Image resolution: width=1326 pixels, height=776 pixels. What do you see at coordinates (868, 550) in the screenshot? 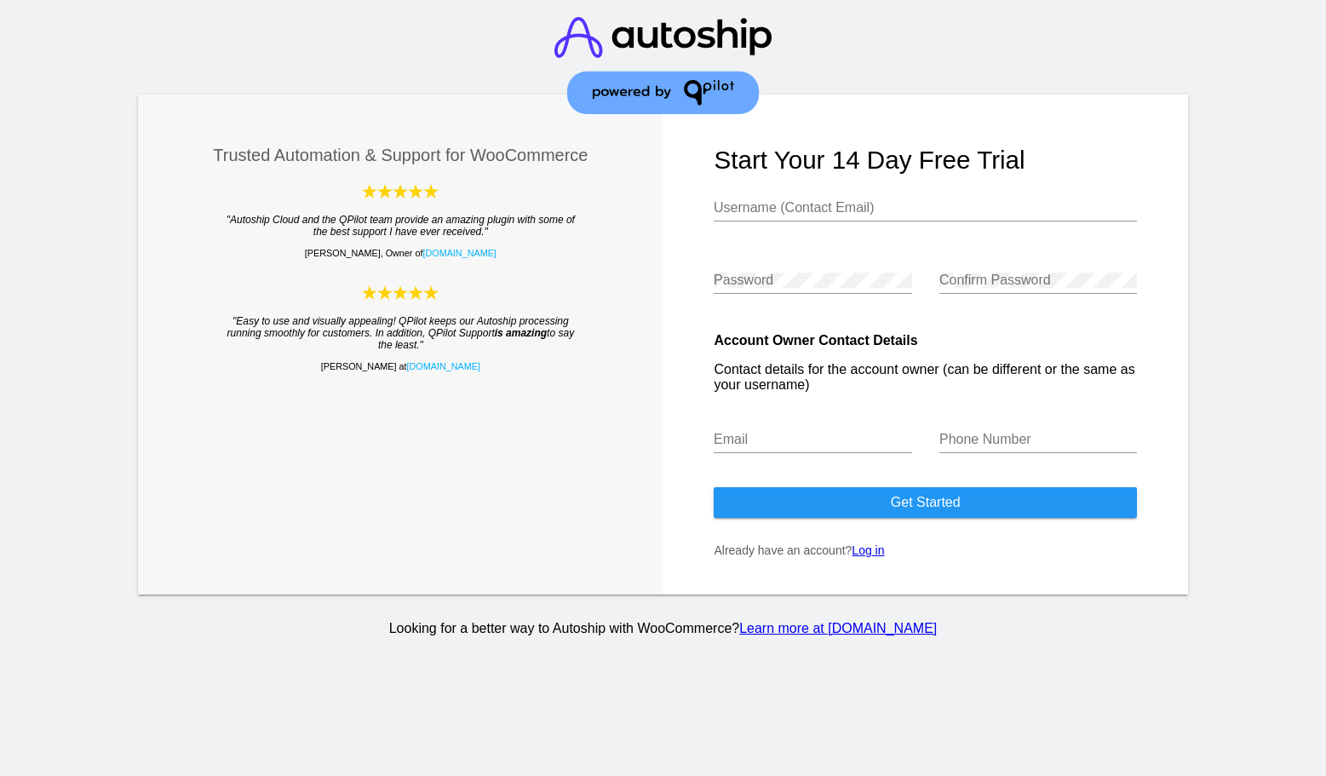
I see `a: Log in` at bounding box center [868, 550].